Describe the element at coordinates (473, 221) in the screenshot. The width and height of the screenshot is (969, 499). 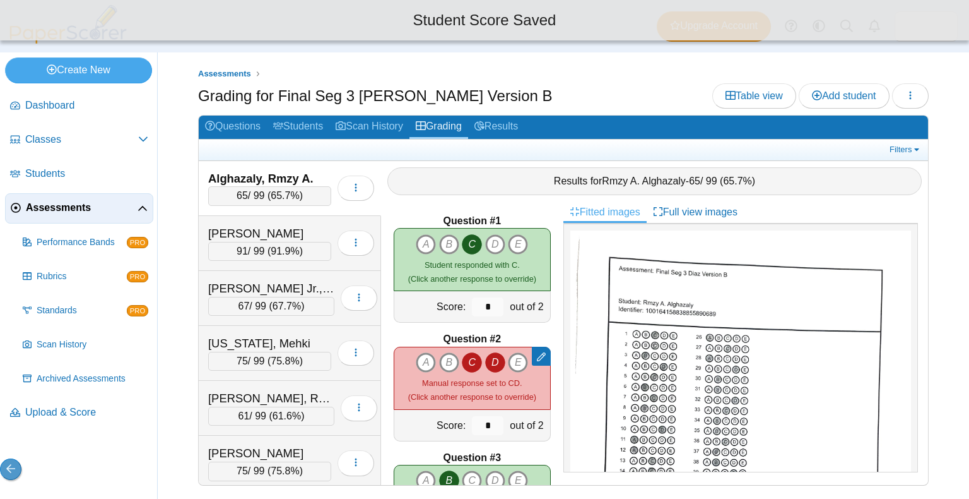
I see `b: Question #1` at that location.